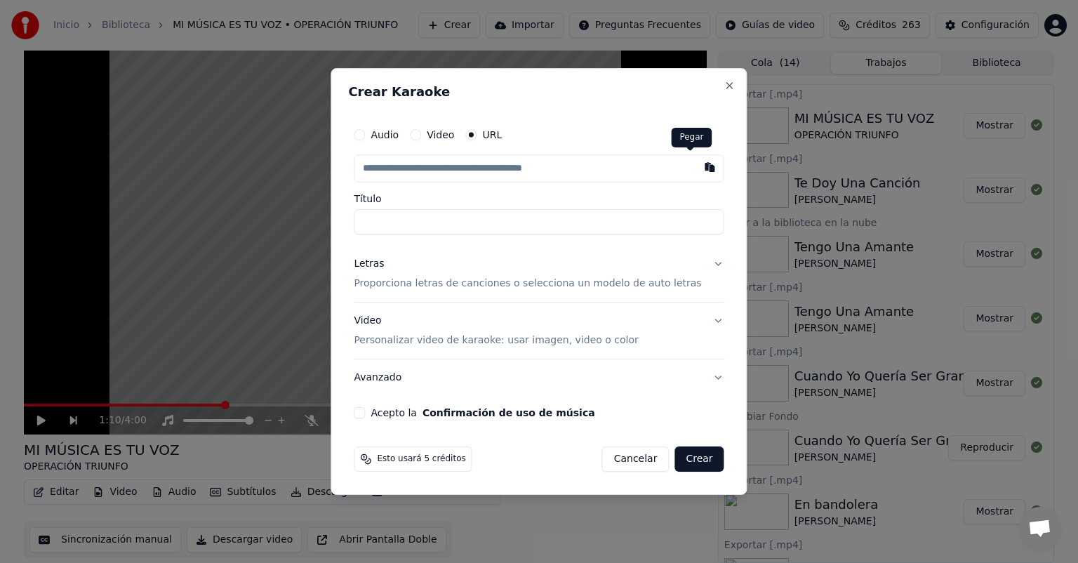 Image resolution: width=1078 pixels, height=563 pixels. What do you see at coordinates (538, 378) in the screenshot?
I see `button: Avanzado` at bounding box center [538, 378].